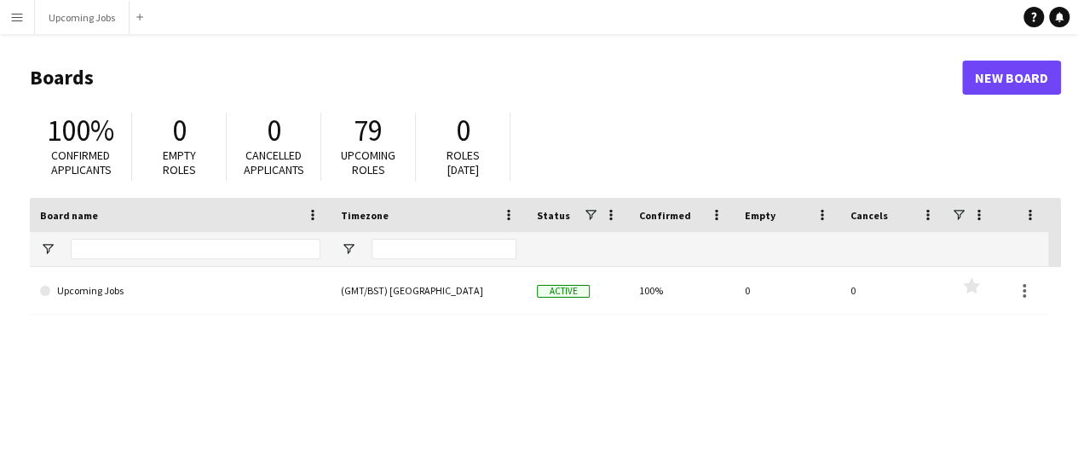 The image size is (1078, 470). Describe the element at coordinates (82, 17) in the screenshot. I see `button: Upcoming Jobs` at that location.